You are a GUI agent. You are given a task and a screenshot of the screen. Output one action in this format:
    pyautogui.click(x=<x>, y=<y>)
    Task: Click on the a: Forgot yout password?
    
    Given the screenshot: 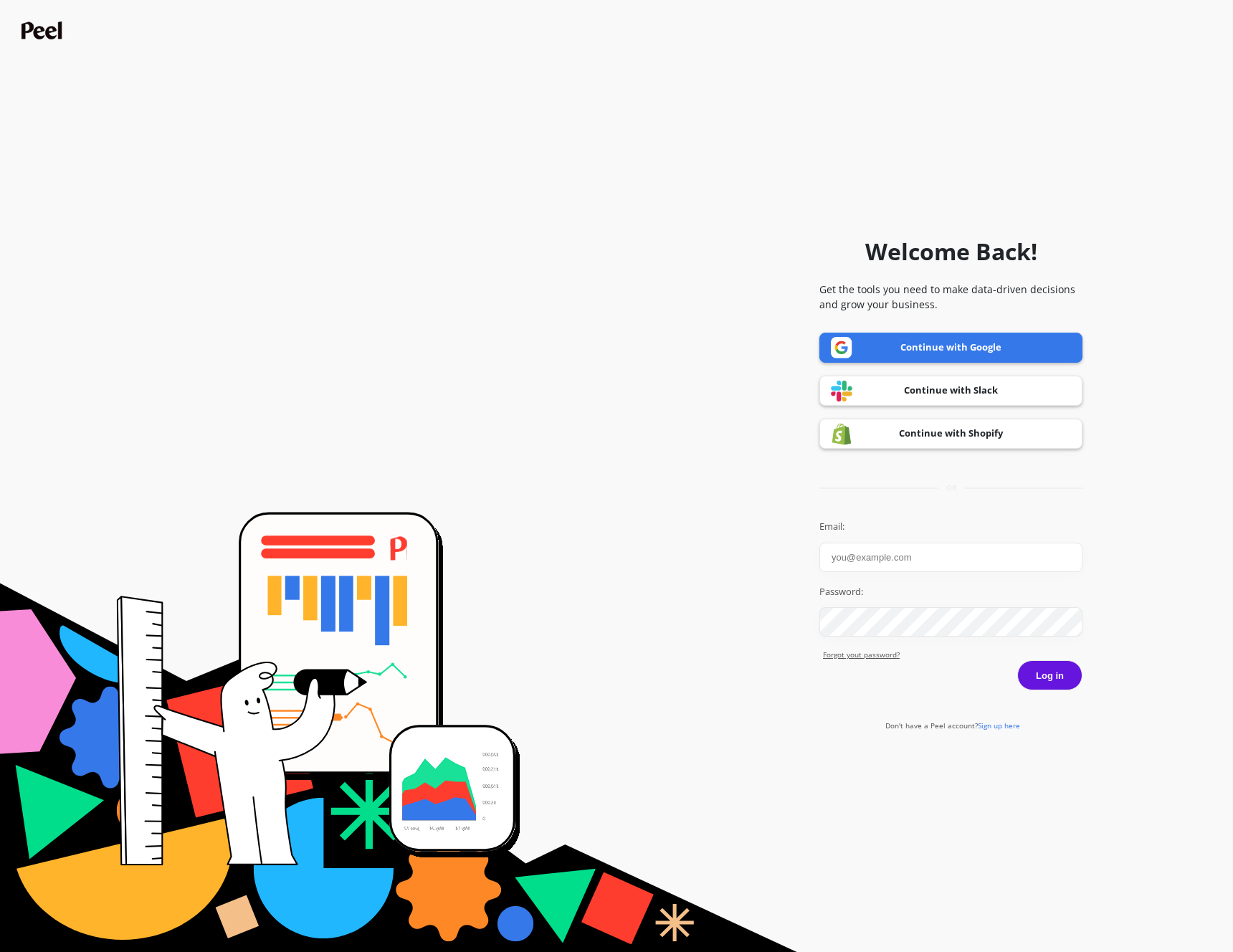 What is the action you would take?
    pyautogui.click(x=953, y=654)
    